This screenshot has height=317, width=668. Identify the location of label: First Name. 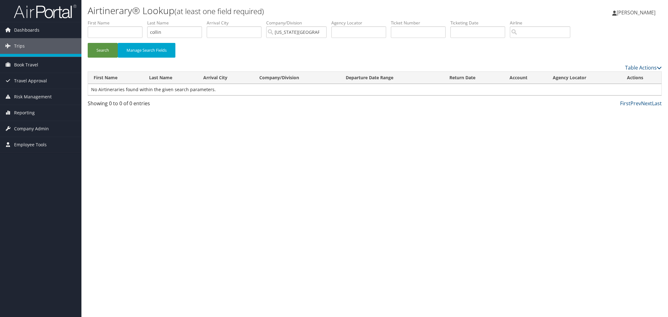
(117, 23).